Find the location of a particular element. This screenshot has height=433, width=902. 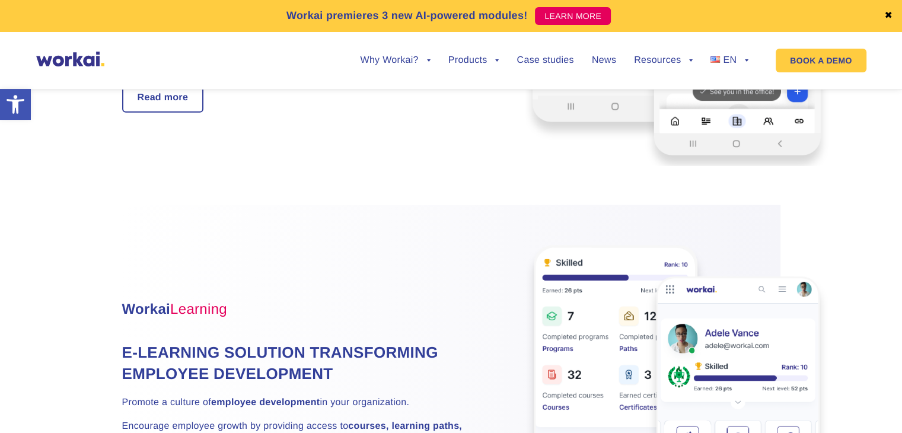

strong: employee development is located at coordinates (265, 402).